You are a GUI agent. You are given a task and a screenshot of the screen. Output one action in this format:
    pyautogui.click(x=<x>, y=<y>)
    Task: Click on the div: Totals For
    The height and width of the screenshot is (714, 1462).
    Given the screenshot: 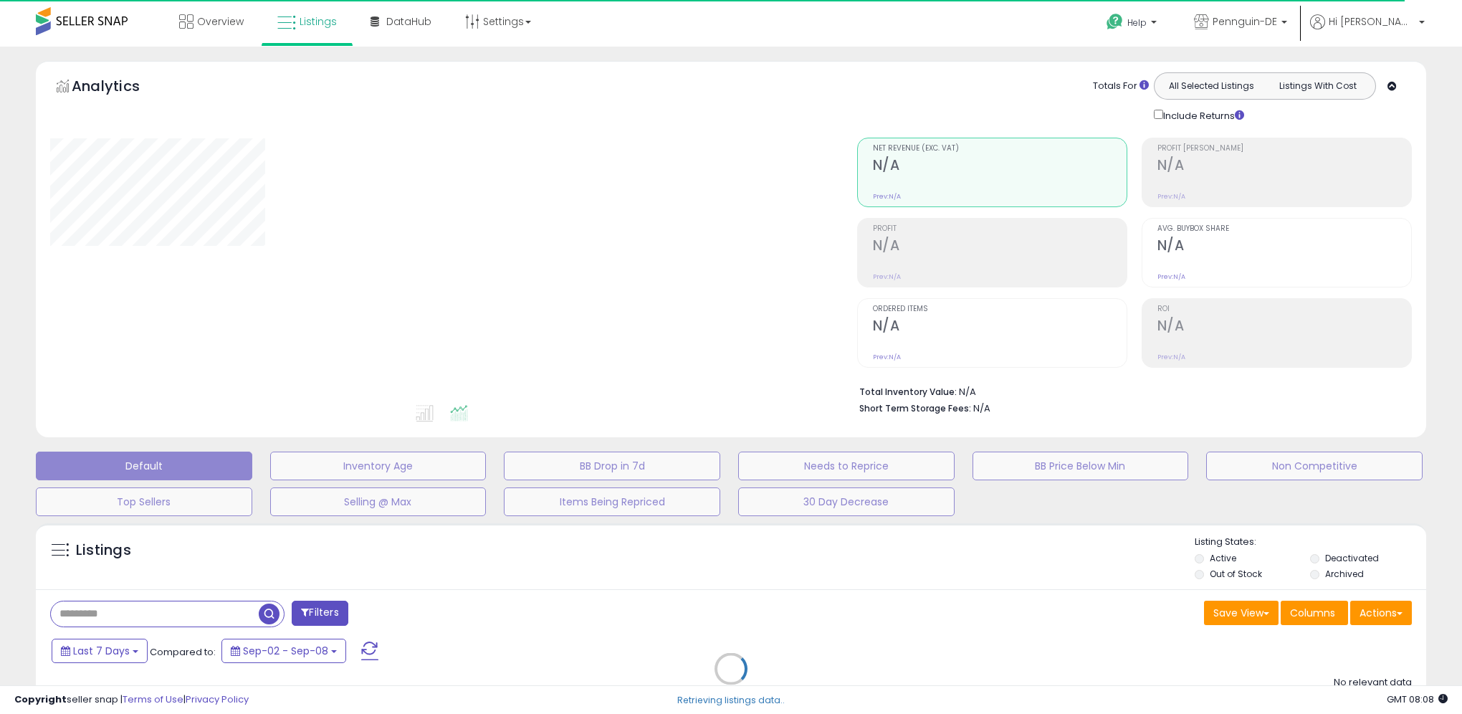 What is the action you would take?
    pyautogui.click(x=1121, y=86)
    